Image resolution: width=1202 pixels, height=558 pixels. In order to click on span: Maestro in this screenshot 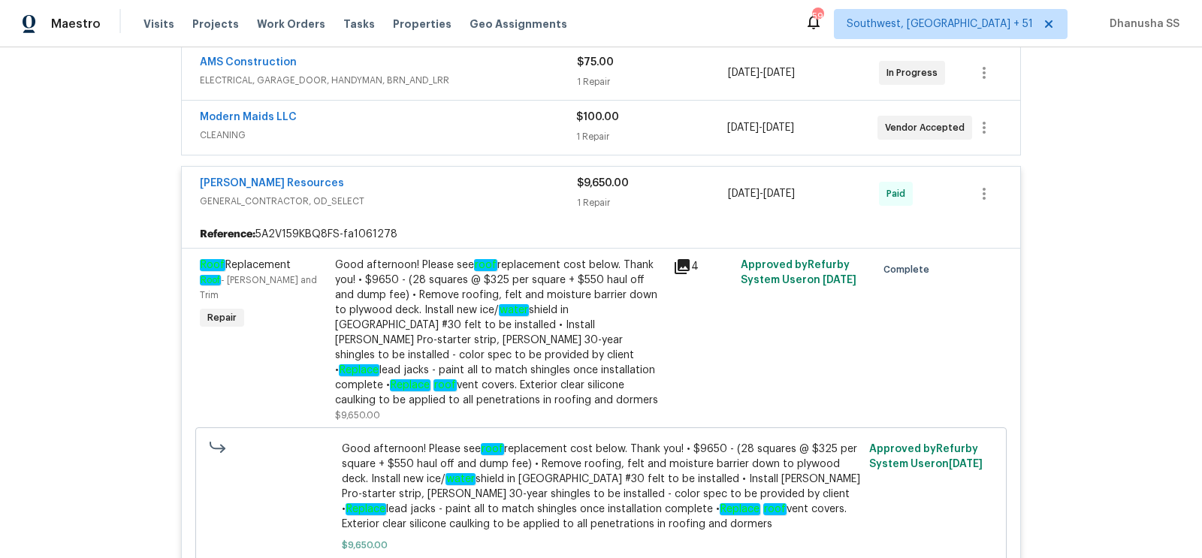, I will do `click(76, 24)`.